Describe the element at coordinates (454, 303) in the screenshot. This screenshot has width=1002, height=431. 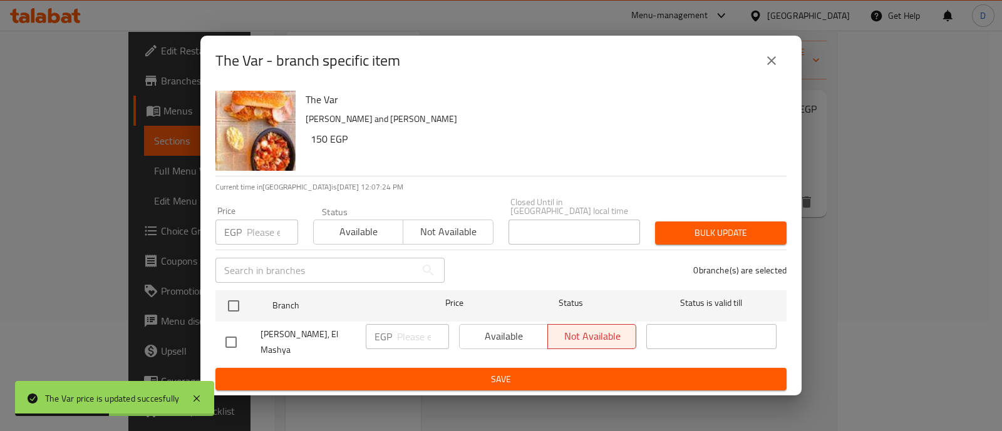
I see `span: Price` at that location.